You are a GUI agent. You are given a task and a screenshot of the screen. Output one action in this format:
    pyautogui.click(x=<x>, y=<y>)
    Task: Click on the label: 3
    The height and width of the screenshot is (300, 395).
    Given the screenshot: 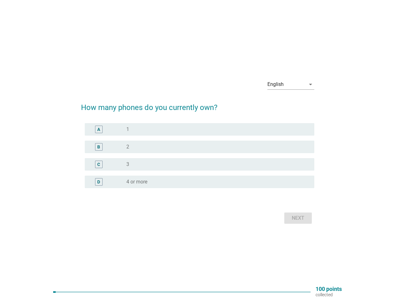 What is the action you would take?
    pyautogui.click(x=128, y=164)
    